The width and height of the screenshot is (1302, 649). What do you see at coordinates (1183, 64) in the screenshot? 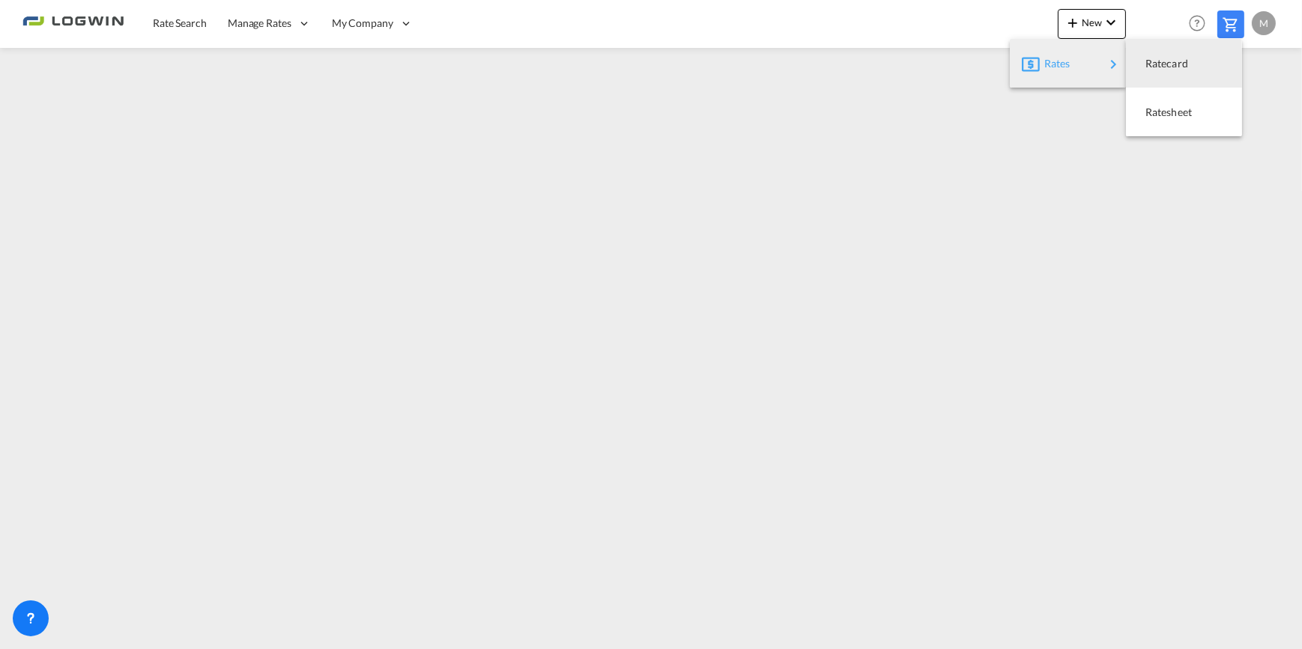
I see `div: Ratecard` at bounding box center [1183, 64].